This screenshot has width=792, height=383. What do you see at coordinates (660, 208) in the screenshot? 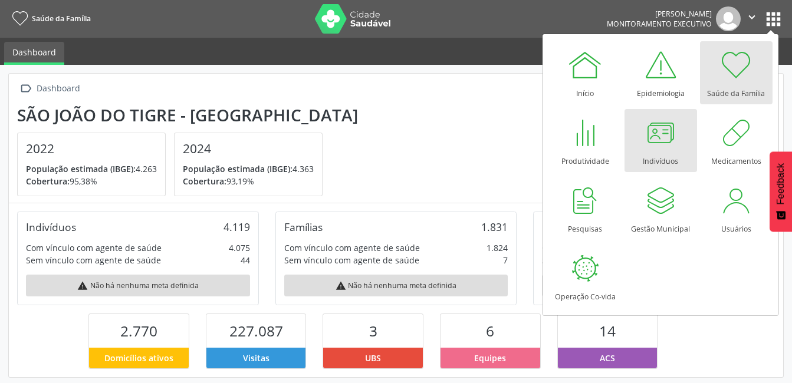
I see `a: Gestão Municipal` at bounding box center [660, 208].